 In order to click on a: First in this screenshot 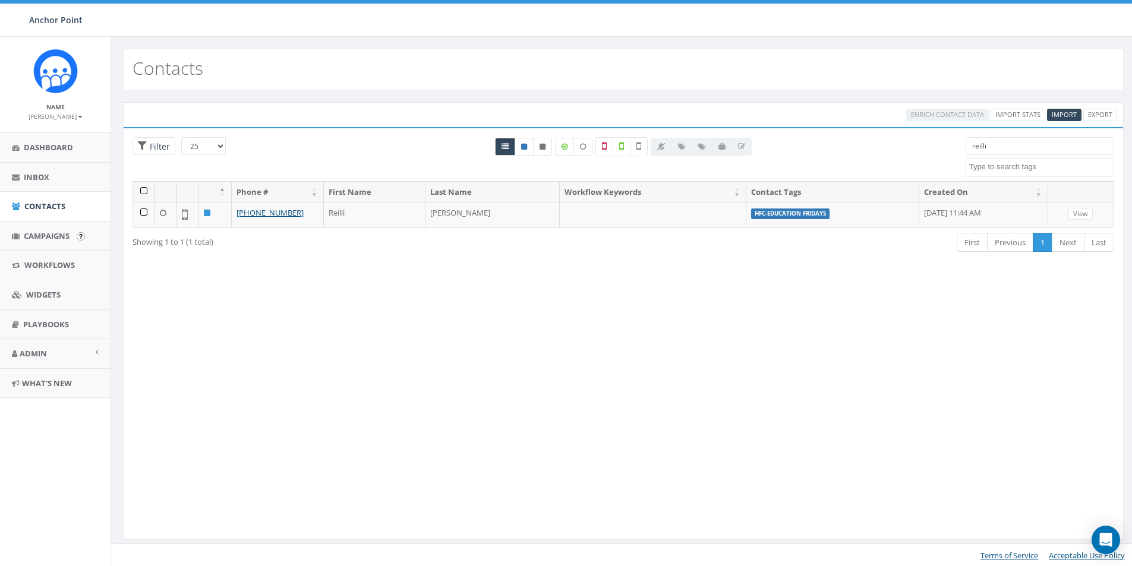, I will do `click(972, 242)`.